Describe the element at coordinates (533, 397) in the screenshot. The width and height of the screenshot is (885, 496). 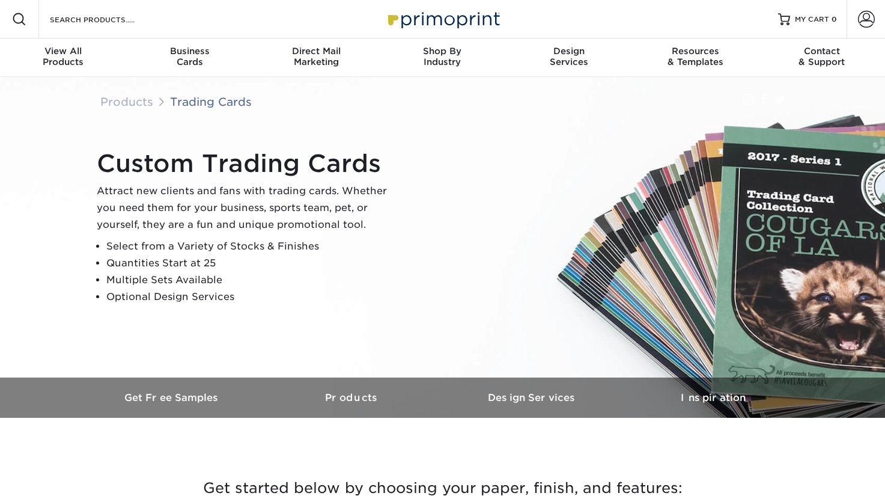
I see `h3: Design Services` at that location.